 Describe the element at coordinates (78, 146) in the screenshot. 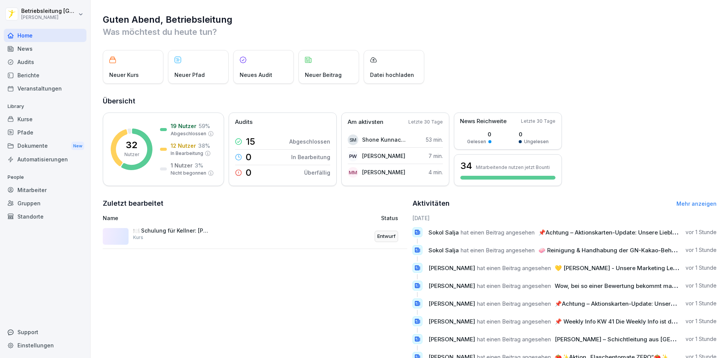

I see `div: New` at that location.